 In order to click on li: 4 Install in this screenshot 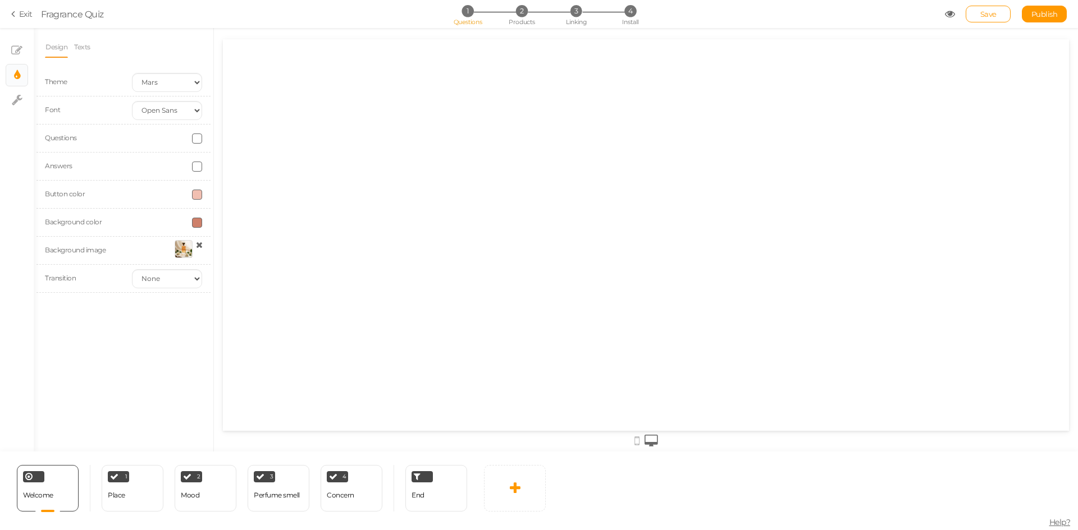, I will do `click(630, 11)`.